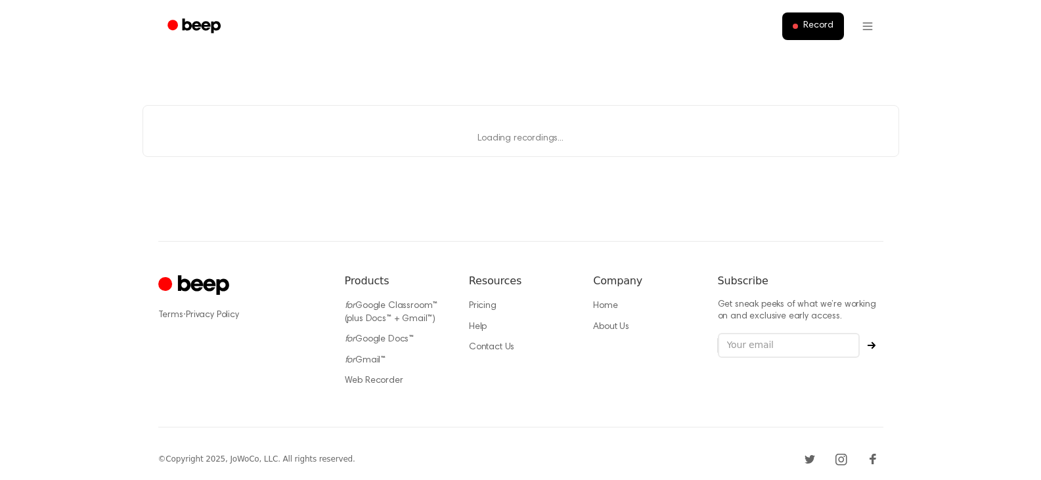  I want to click on p: Loading recordings..., so click(521, 139).